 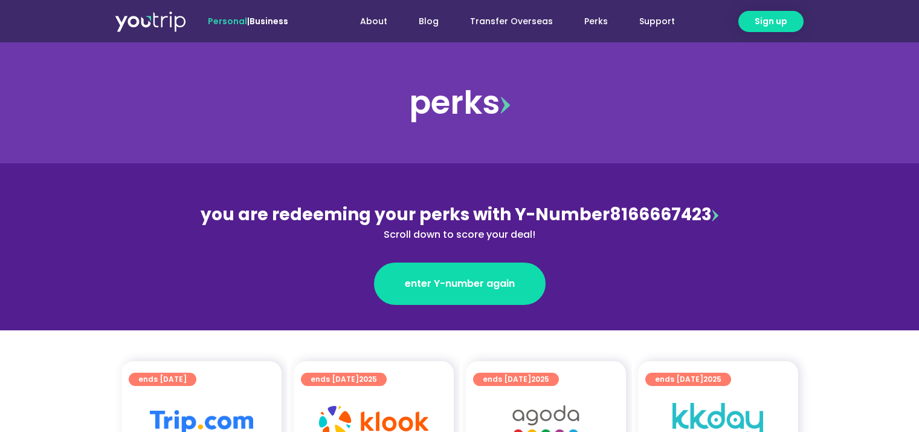 I want to click on a: Support, so click(x=657, y=21).